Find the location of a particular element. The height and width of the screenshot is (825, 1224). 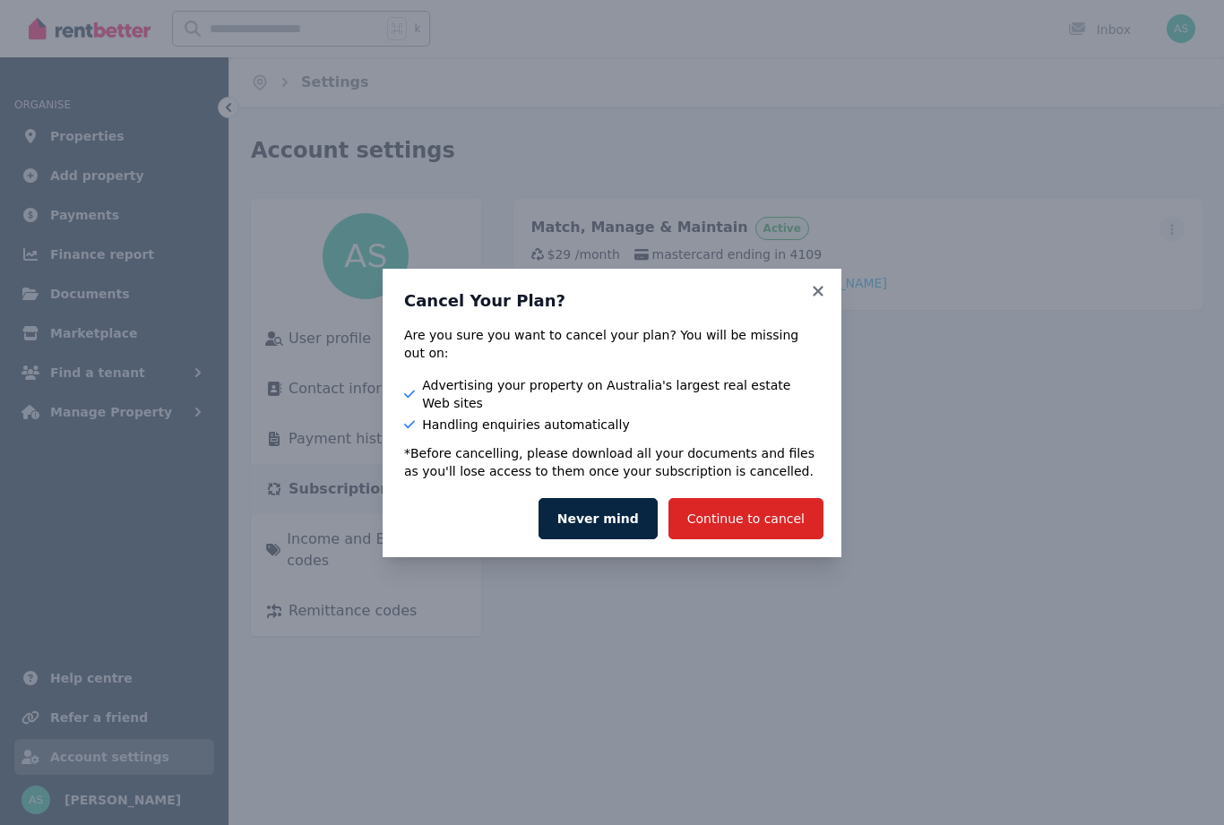

button: Continue to cancel is located at coordinates (745, 519).